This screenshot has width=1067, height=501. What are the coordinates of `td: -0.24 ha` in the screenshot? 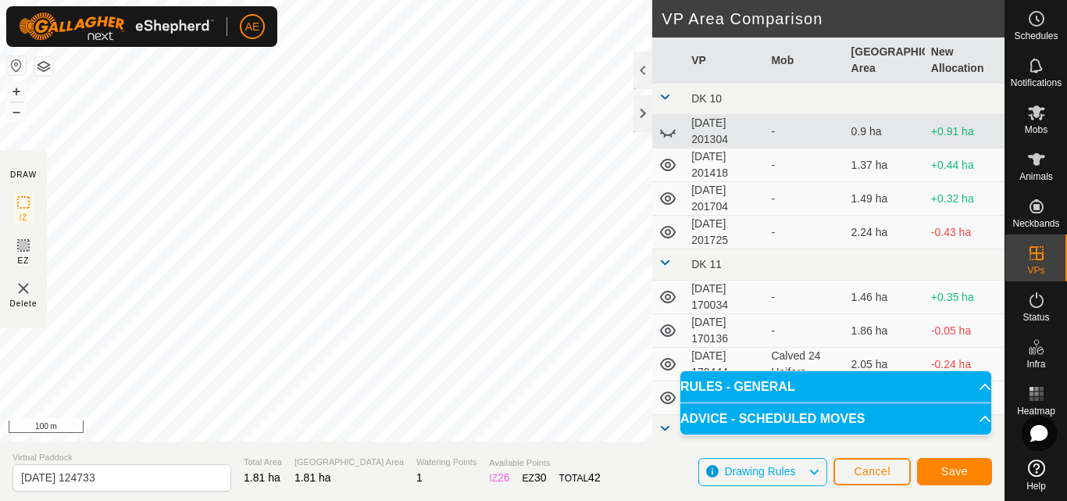 It's located at (965, 364).